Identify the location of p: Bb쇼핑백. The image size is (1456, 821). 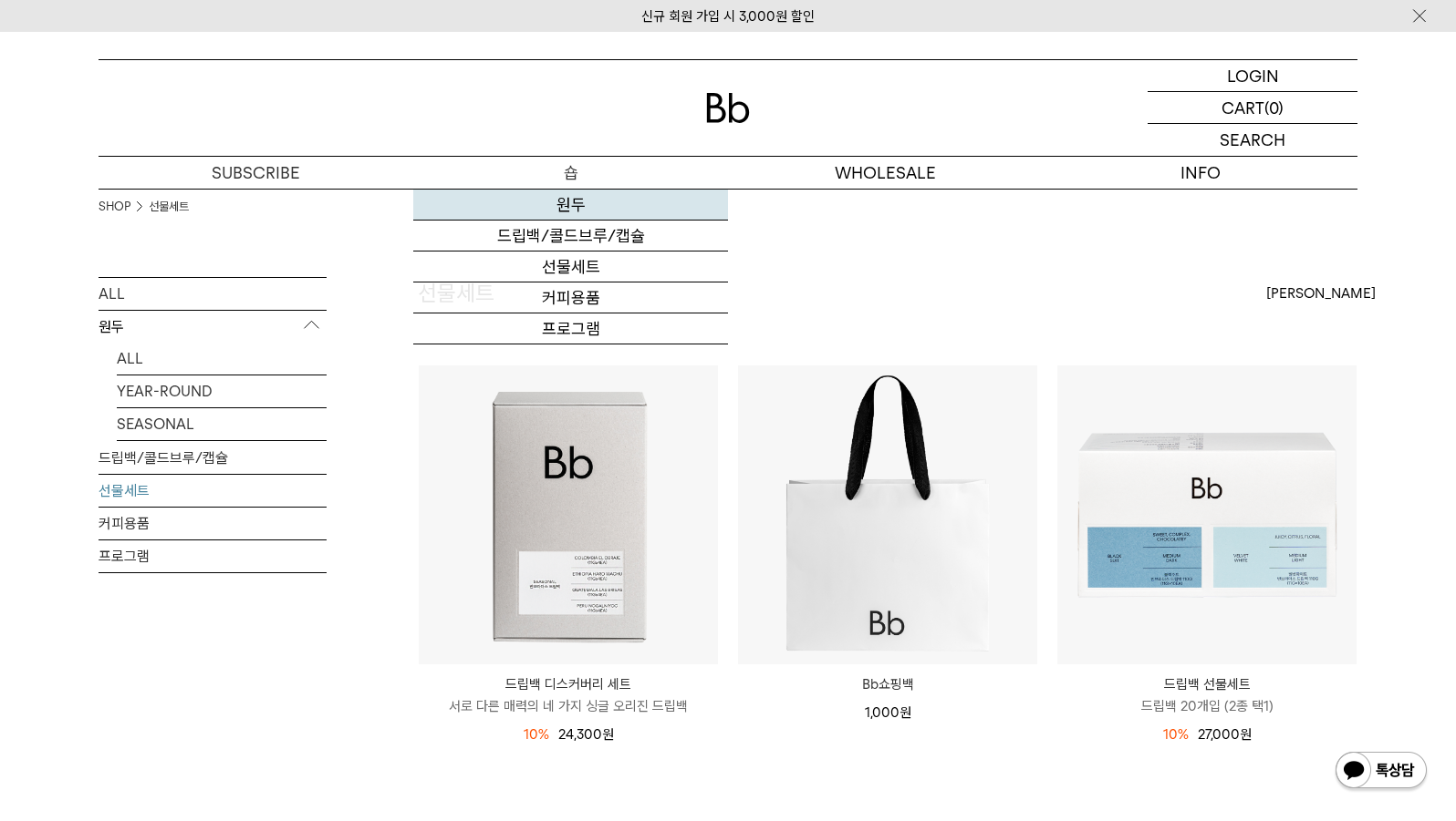
(887, 684).